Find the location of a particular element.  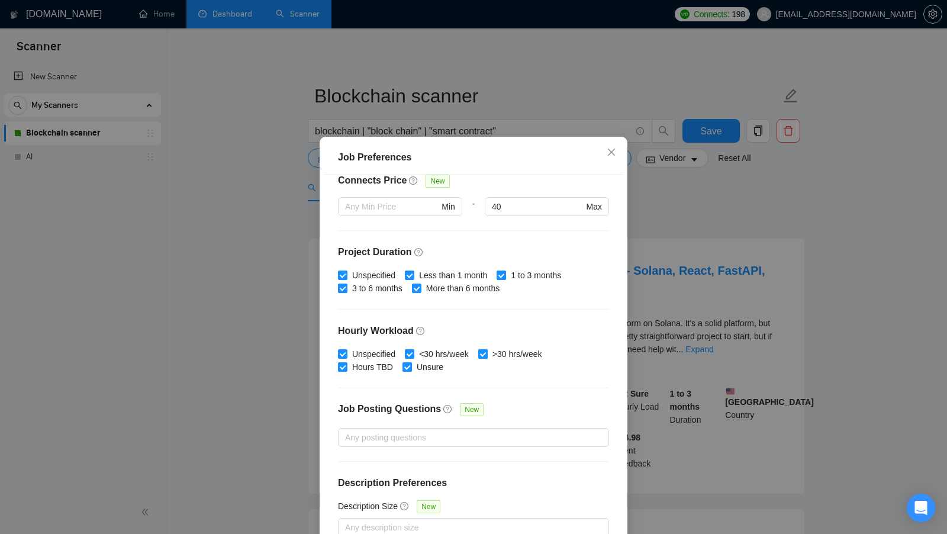

span: Max is located at coordinates (594, 206).